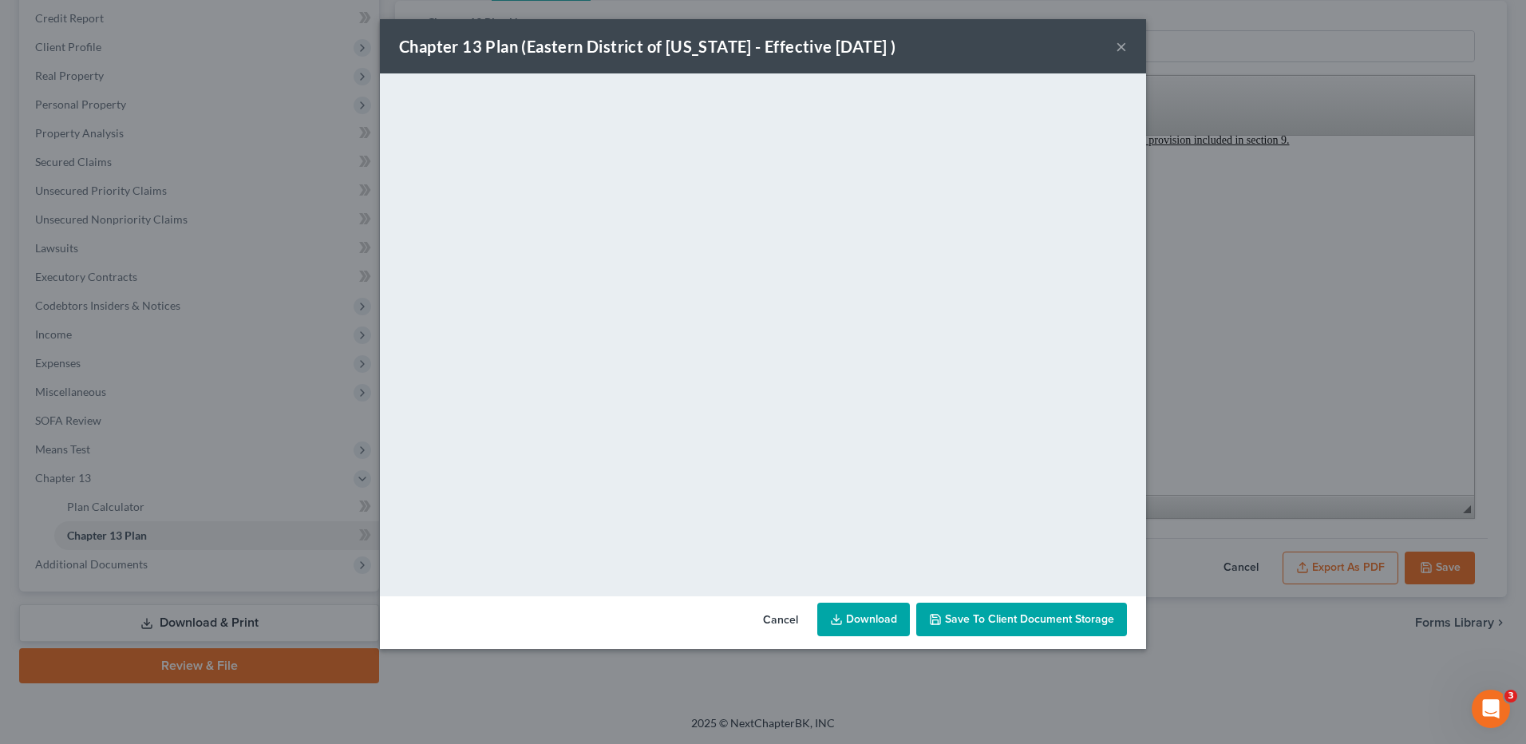 This screenshot has width=1526, height=744. What do you see at coordinates (1030, 619) in the screenshot?
I see `span: Save to Client Document Storage` at bounding box center [1030, 619].